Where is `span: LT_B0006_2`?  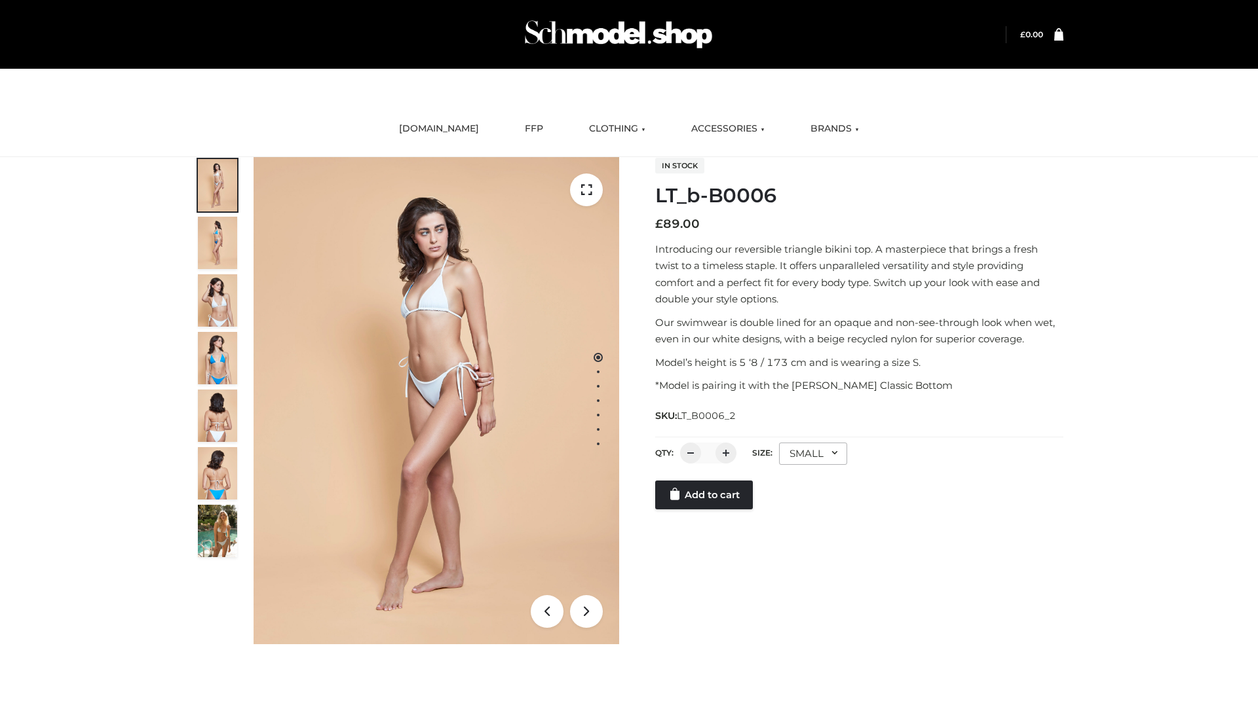
span: LT_B0006_2 is located at coordinates (706, 416).